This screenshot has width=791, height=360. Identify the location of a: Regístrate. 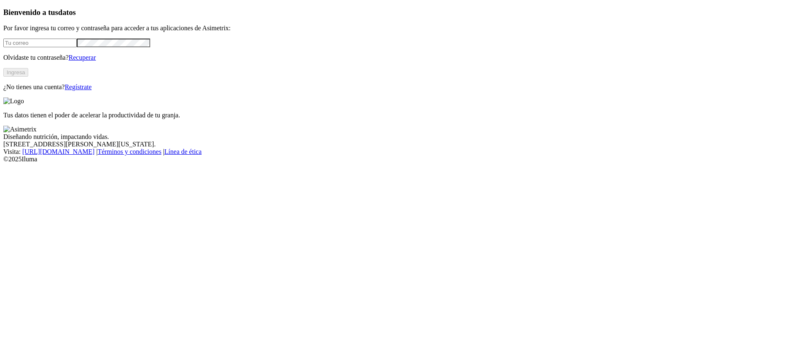
(78, 87).